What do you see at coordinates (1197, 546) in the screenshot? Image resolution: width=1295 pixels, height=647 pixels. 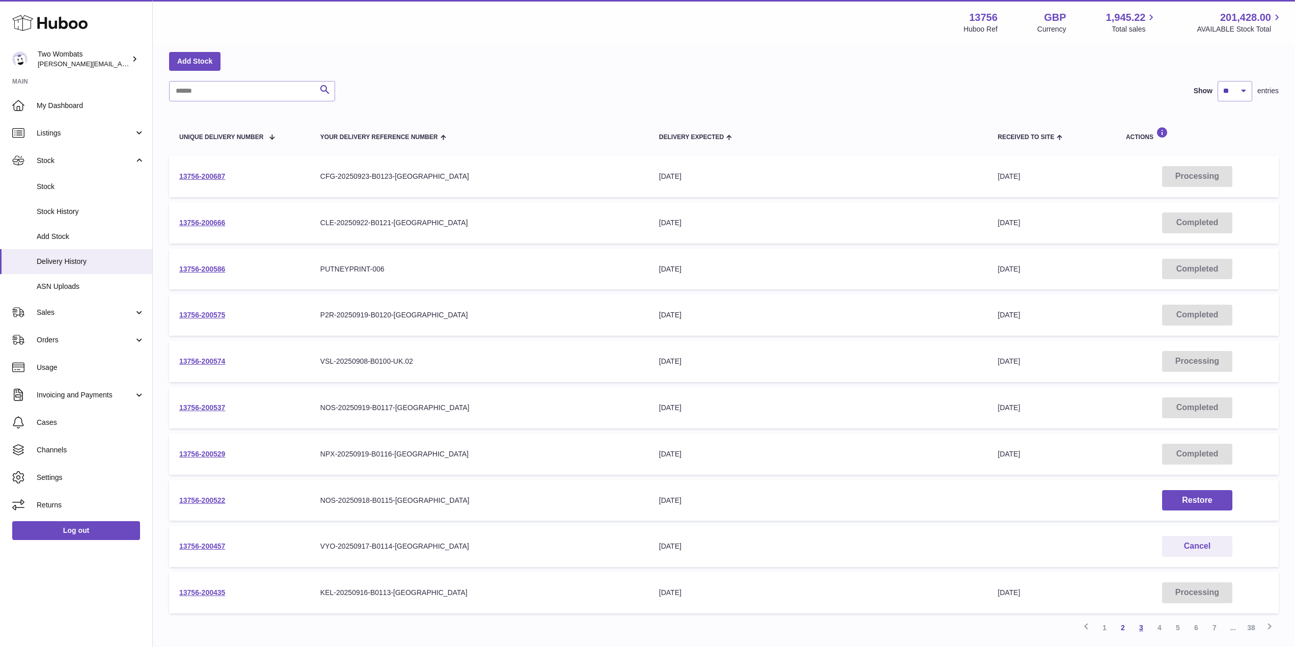 I see `button: Cancel` at bounding box center [1197, 546].